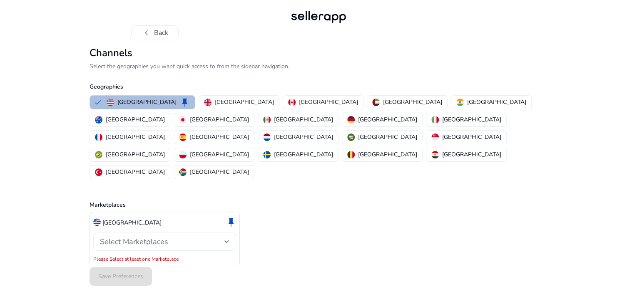 The height and width of the screenshot is (289, 637). What do you see at coordinates (319, 87) in the screenshot?
I see `p: Geographies` at bounding box center [319, 87].